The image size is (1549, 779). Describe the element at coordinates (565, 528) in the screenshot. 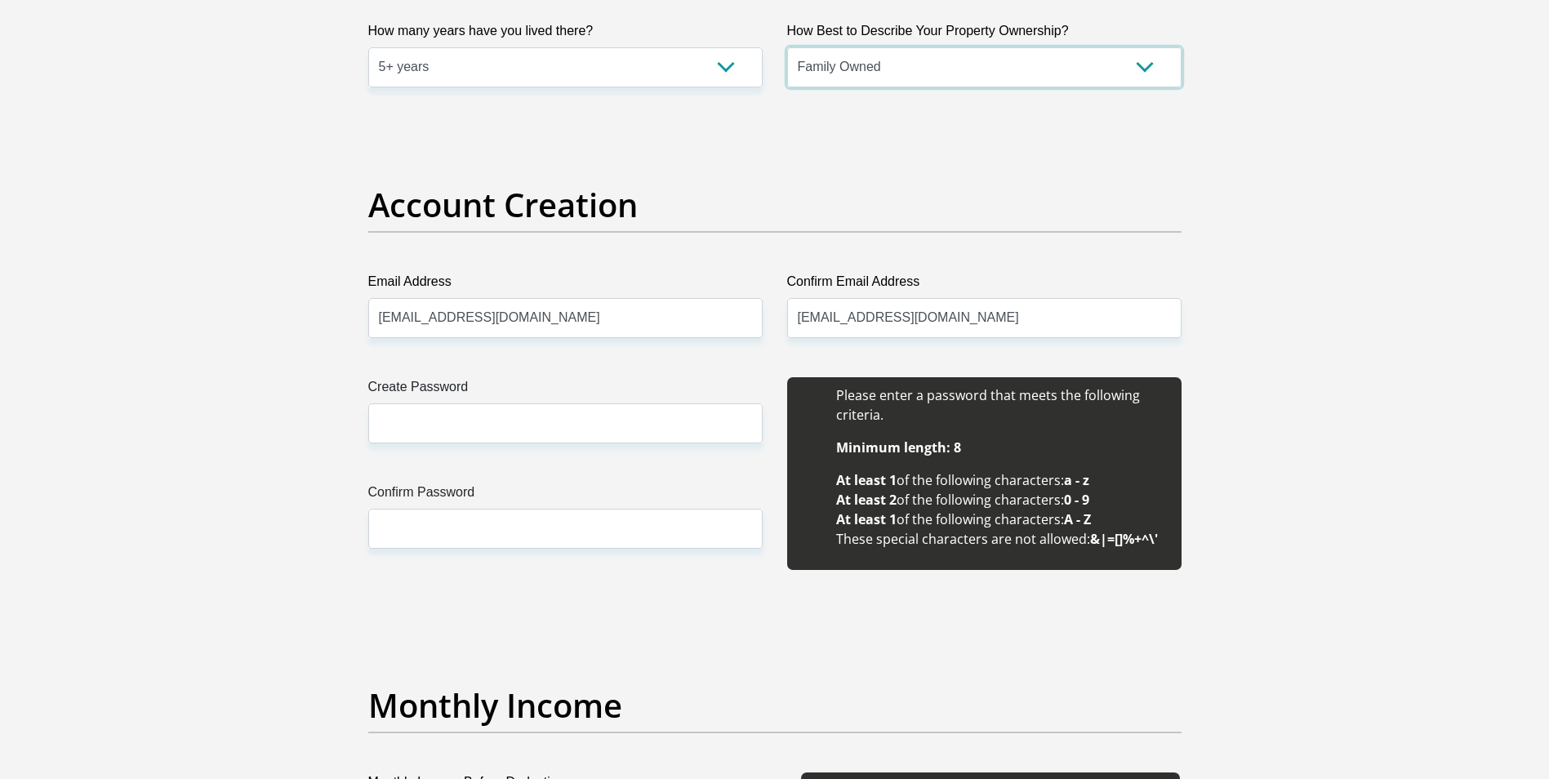

I see `input: Confirm Password` at that location.